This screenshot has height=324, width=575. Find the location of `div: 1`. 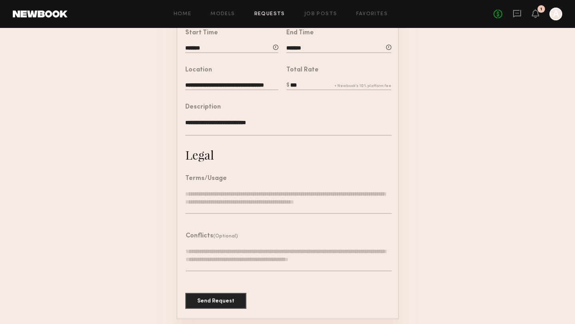

div: 1 is located at coordinates (541, 9).